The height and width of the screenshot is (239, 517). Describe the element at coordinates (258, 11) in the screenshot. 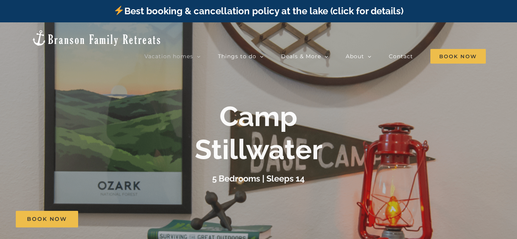

I see `a: Best booking & cancellation policy at the lake (click for details)` at that location.